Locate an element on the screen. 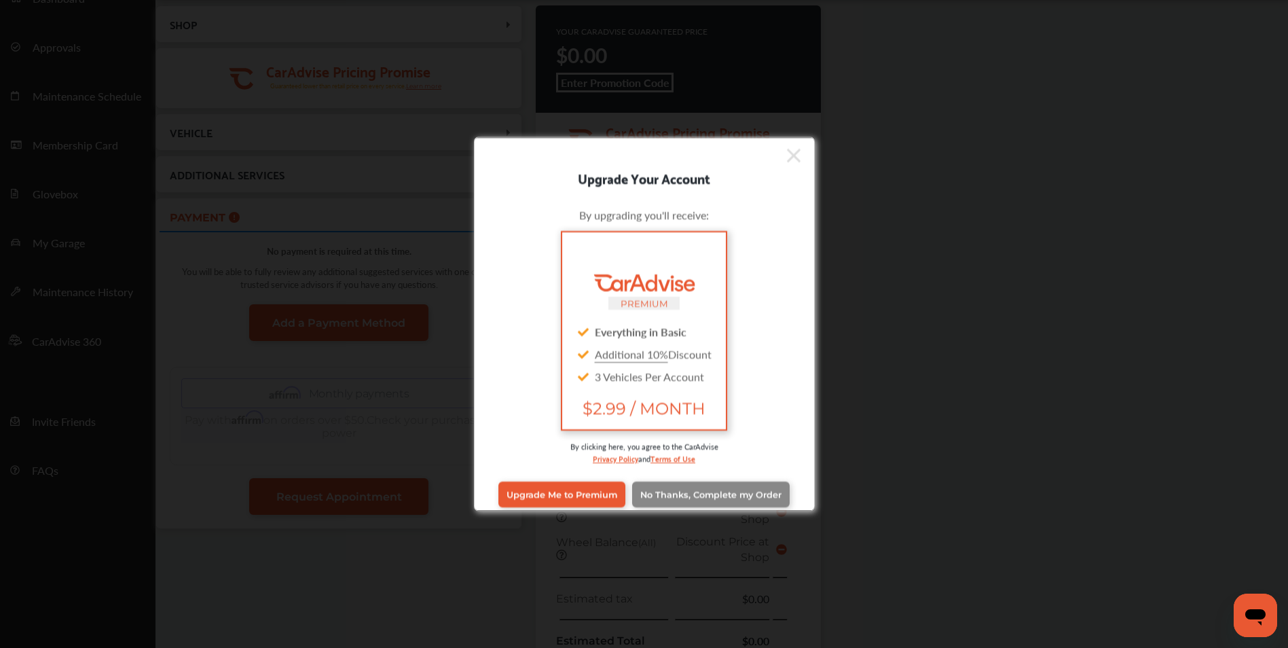 This screenshot has width=1288, height=648. div: By upgrading you'll receive: is located at coordinates (645, 215).